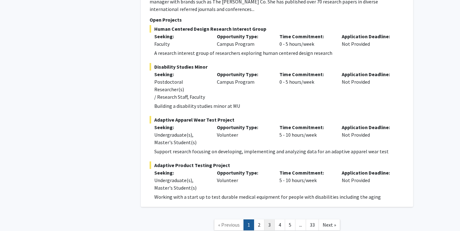  What do you see at coordinates (279, 53) in the screenshot?
I see `p: A research interest group of researchers exploring human centered design research` at bounding box center [279, 53].